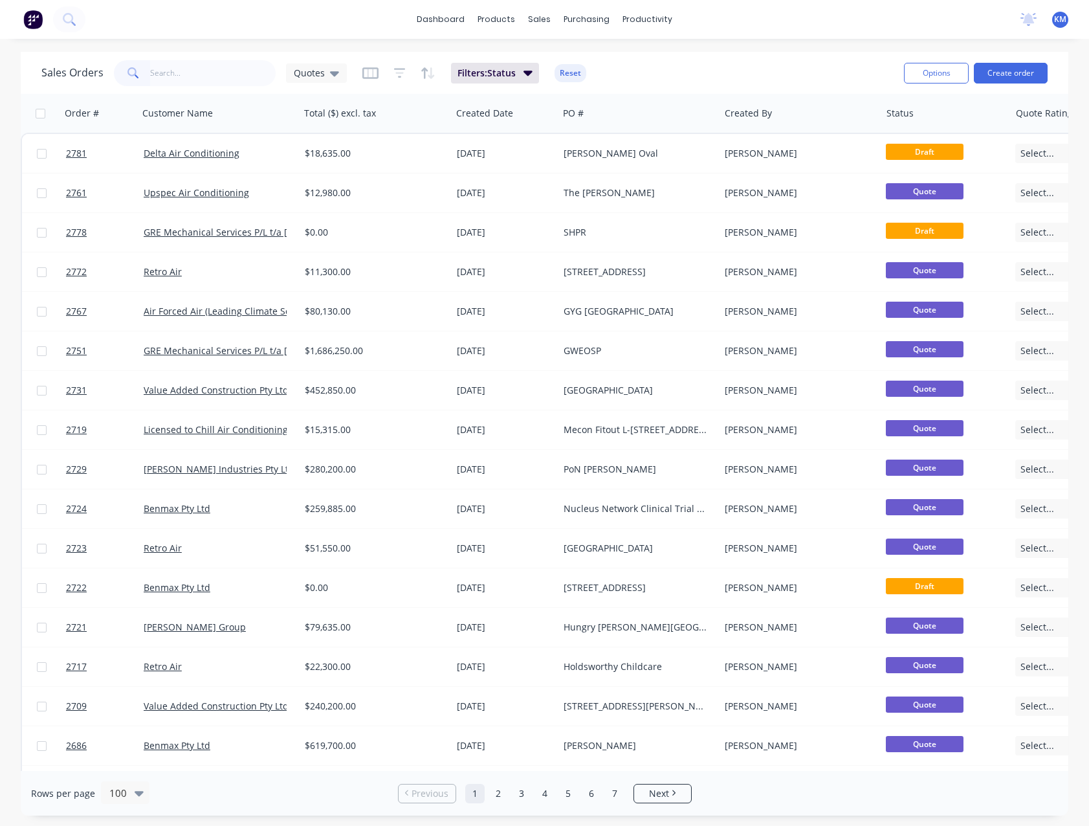  Describe the element at coordinates (372, 627) in the screenshot. I see `div: $79,635.00` at that location.